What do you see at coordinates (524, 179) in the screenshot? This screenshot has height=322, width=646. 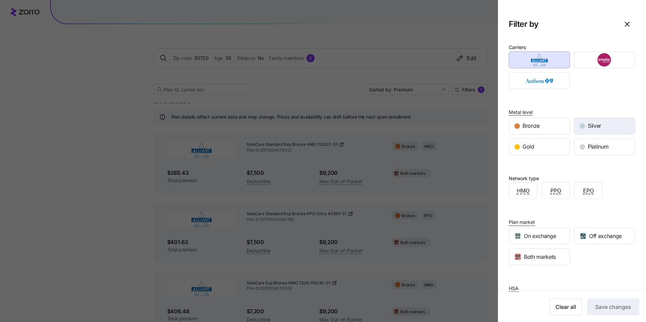 I see `div: Network type` at bounding box center [524, 179].